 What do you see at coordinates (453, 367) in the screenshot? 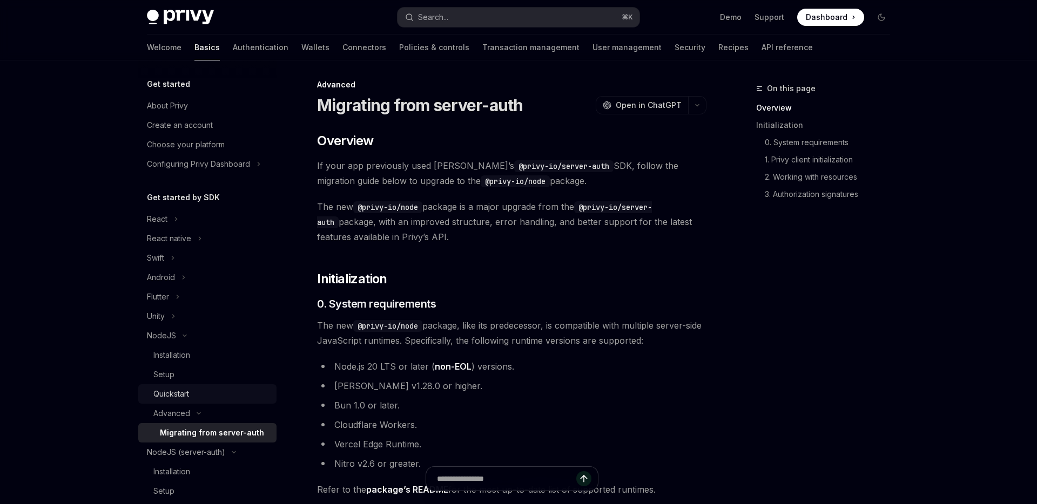
I see `a: non-EOL` at bounding box center [453, 367].